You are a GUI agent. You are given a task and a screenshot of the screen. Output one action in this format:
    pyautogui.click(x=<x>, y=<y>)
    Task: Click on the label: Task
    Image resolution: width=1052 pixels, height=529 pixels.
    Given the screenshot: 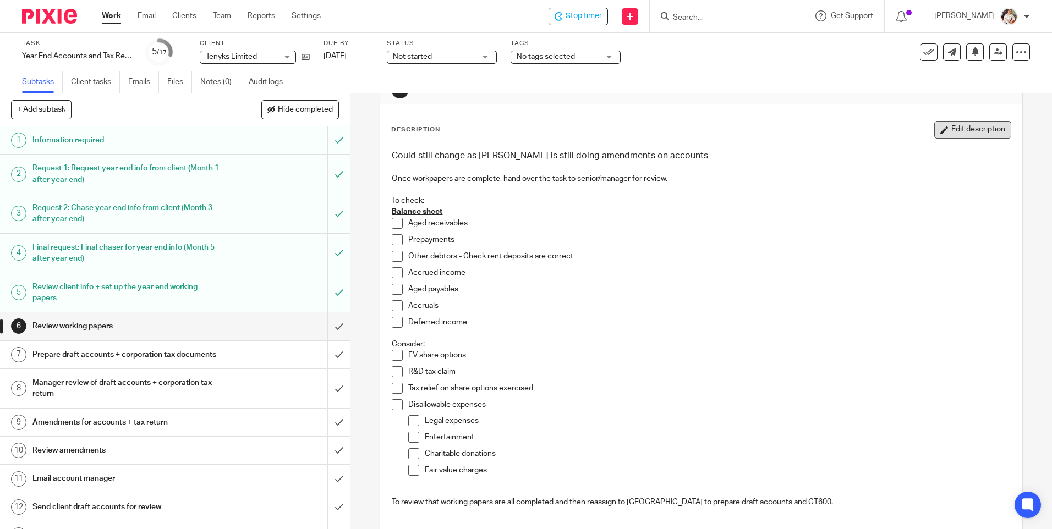 What is the action you would take?
    pyautogui.click(x=77, y=43)
    